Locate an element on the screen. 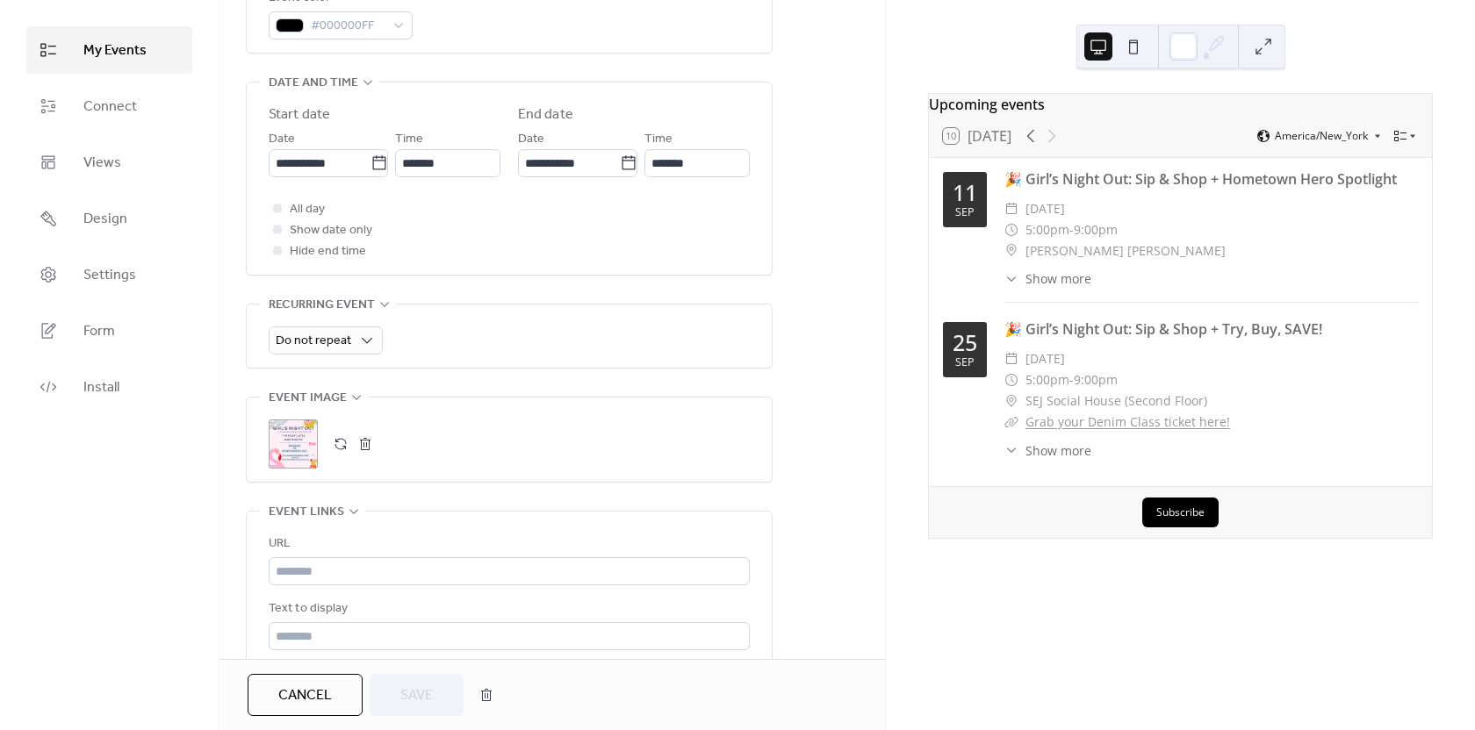 This screenshot has height=730, width=1475. span: SEJ Social House (Second Floor) is located at coordinates (1116, 401).